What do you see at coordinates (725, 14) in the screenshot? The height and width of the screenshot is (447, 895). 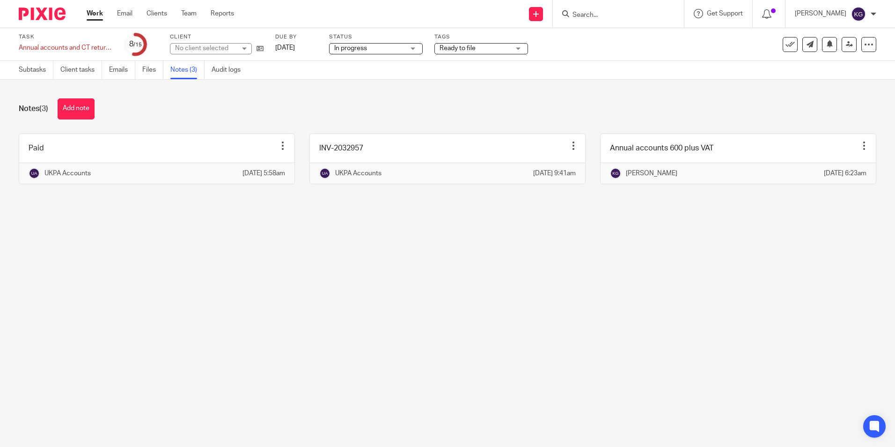 I see `span: Get Support` at bounding box center [725, 14].